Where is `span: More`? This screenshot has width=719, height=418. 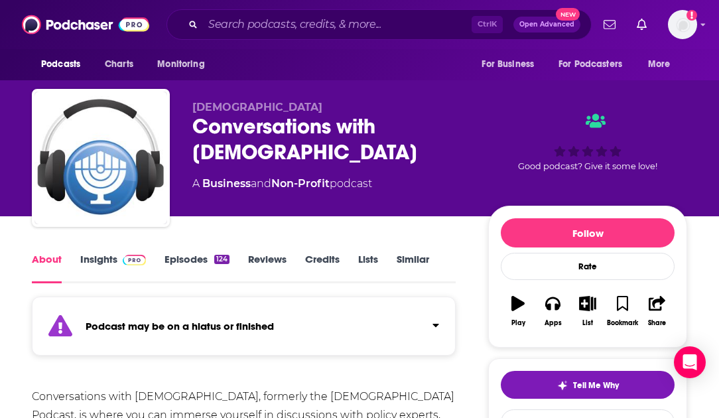 span: More is located at coordinates (659, 64).